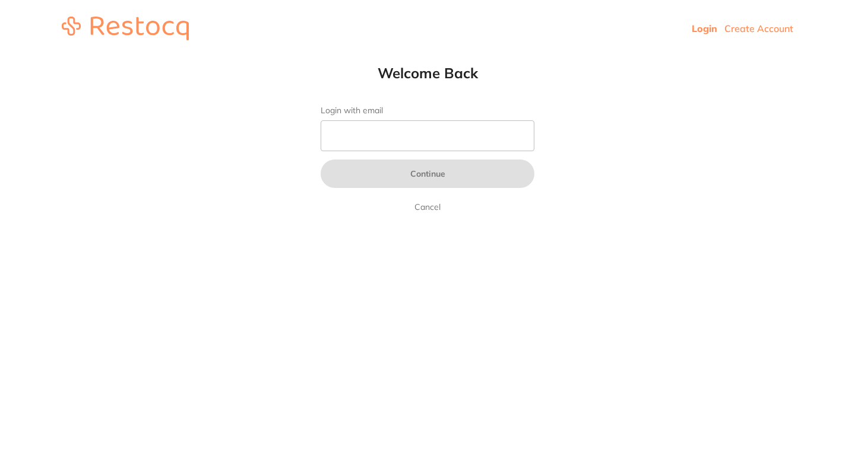  I want to click on img: restocq_logo.svg, so click(125, 28).